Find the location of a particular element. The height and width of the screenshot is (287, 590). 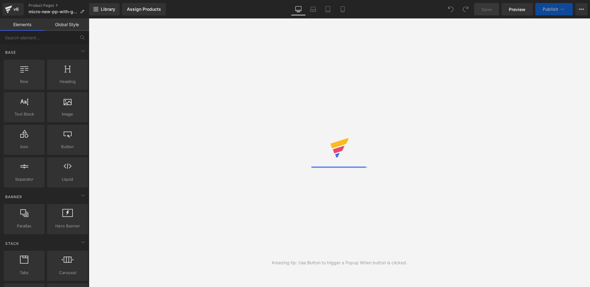

span: Save is located at coordinates (486, 9).